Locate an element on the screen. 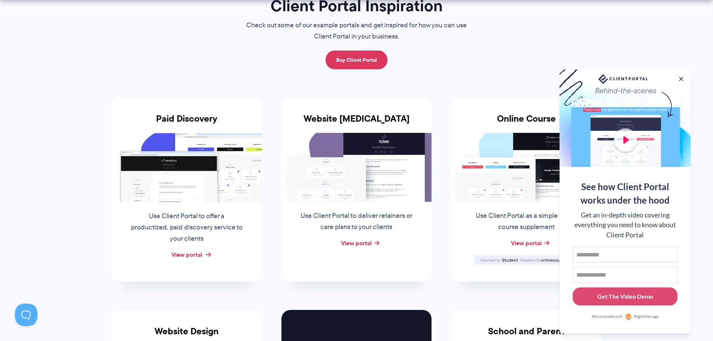  button: Get The Video Demo is located at coordinates (625, 297).